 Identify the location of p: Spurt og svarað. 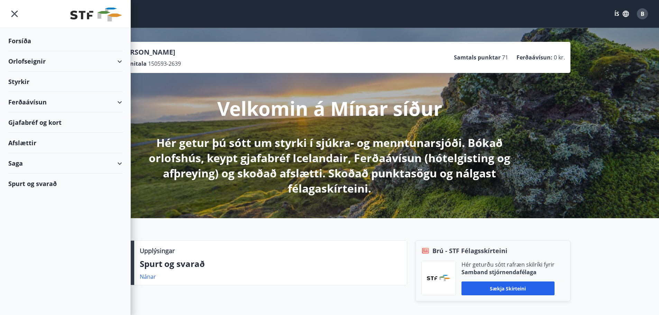
(271, 264).